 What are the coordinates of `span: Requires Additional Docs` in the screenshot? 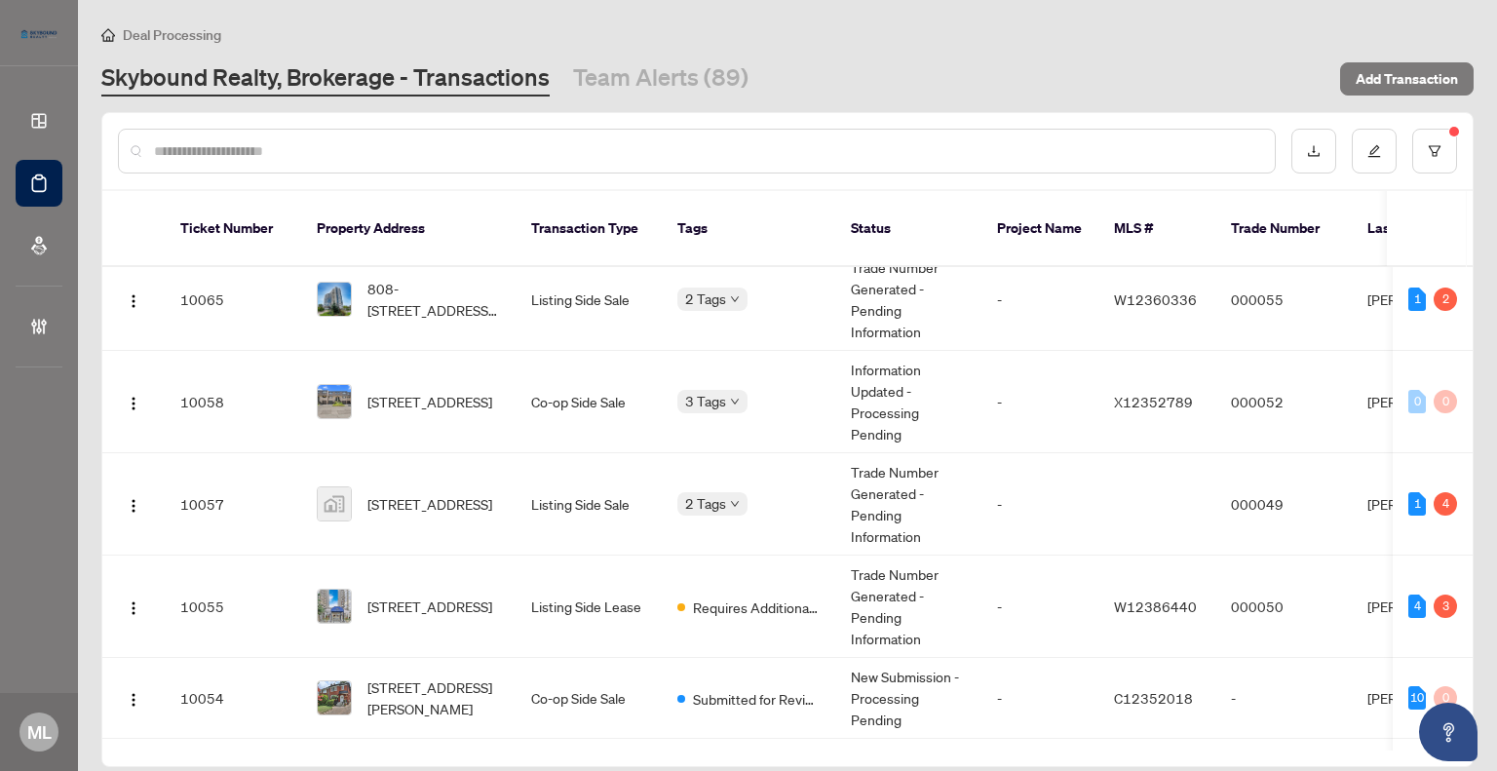 It's located at (756, 607).